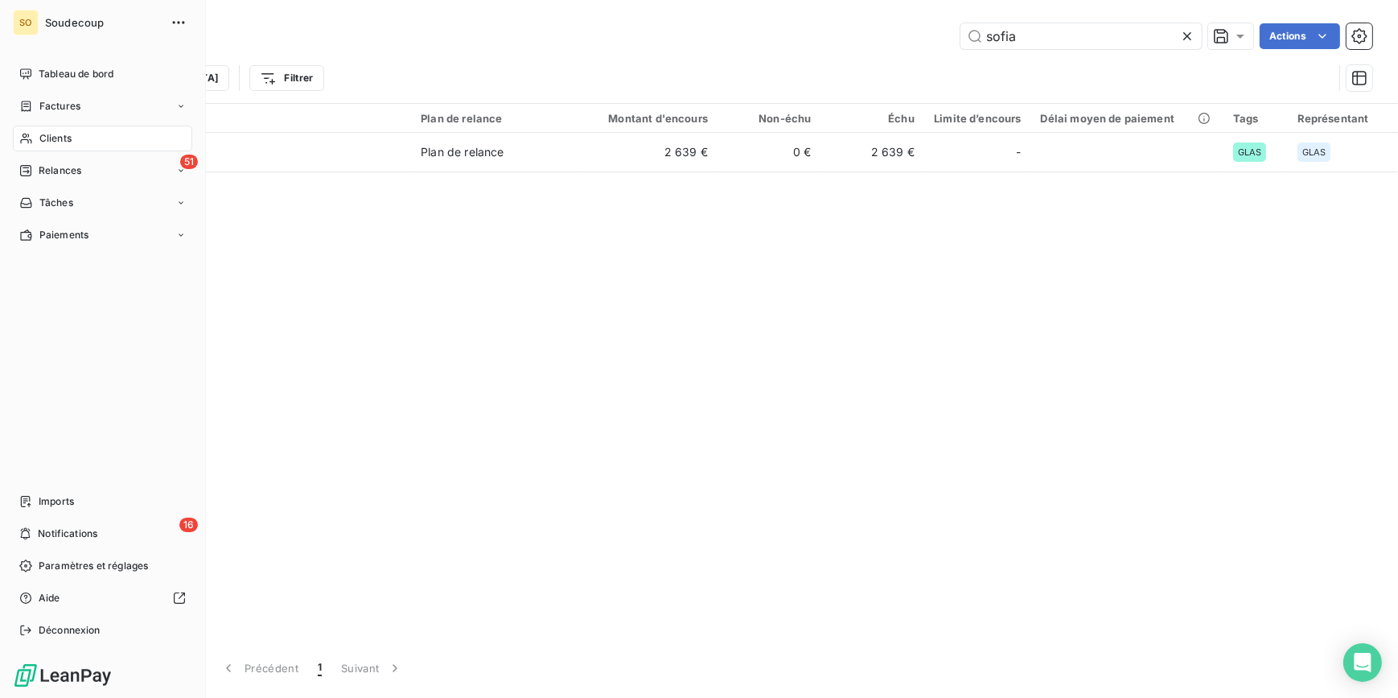 This screenshot has height=698, width=1398. What do you see at coordinates (1300, 36) in the screenshot?
I see `button: Actions` at bounding box center [1300, 36].